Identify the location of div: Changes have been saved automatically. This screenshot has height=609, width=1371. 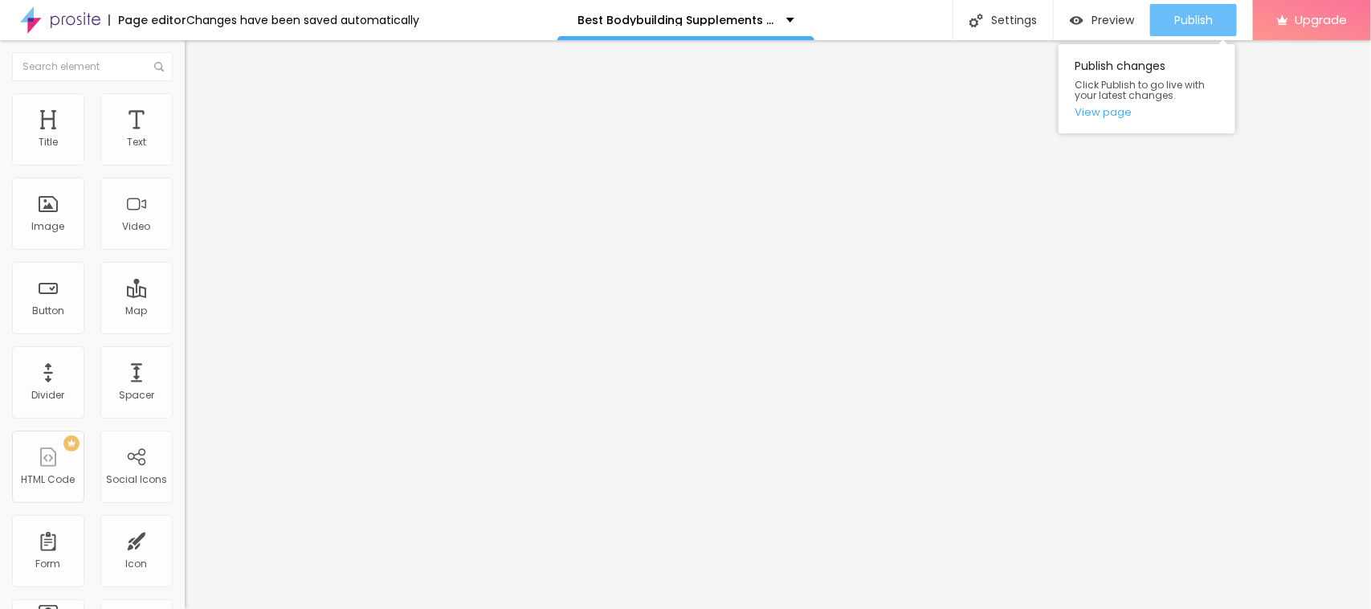
(303, 20).